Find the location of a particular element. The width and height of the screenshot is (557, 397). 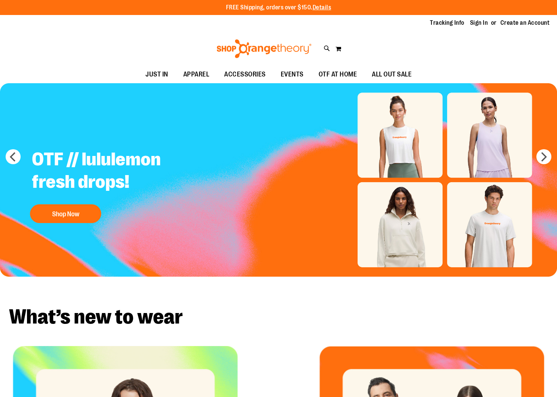

p: FREE Shipping, orders over $150. is located at coordinates (278, 7).